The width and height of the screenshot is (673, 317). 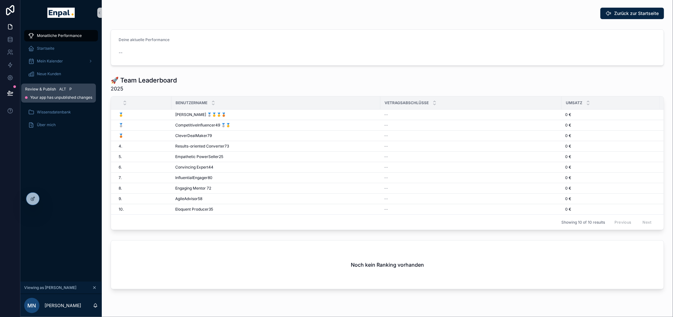 I want to click on a: 10., so click(x=143, y=209).